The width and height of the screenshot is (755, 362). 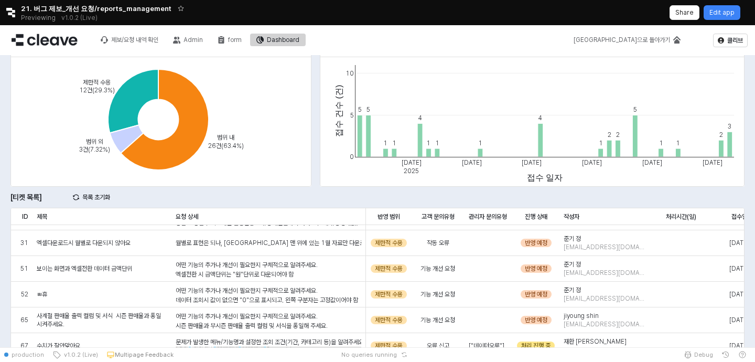 I want to click on span: 51, so click(x=24, y=269).